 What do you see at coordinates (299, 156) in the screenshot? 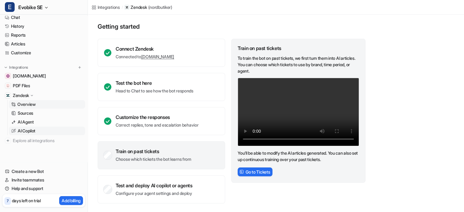
I see `p: You’ll be able to modify the AI articles generated. You can also set up continuous training over ...` at bounding box center [299, 156].